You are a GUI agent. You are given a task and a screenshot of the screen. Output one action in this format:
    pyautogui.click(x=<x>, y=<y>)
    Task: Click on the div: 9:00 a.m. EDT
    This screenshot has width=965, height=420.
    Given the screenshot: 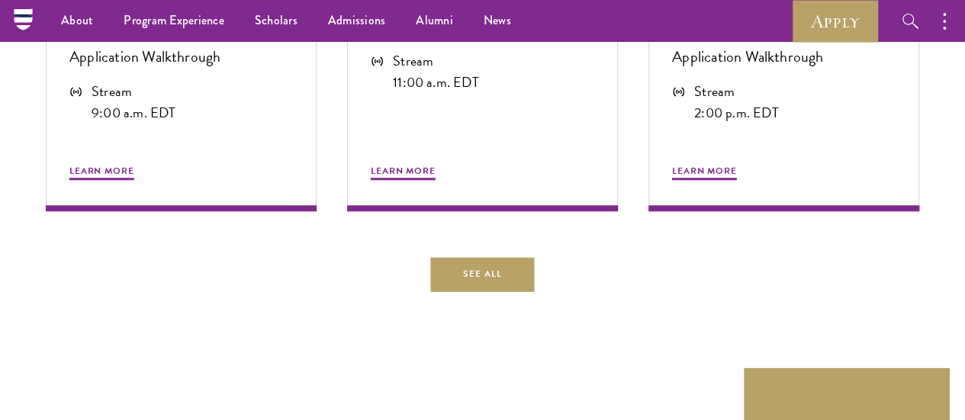 What is the action you would take?
    pyautogui.click(x=133, y=113)
    